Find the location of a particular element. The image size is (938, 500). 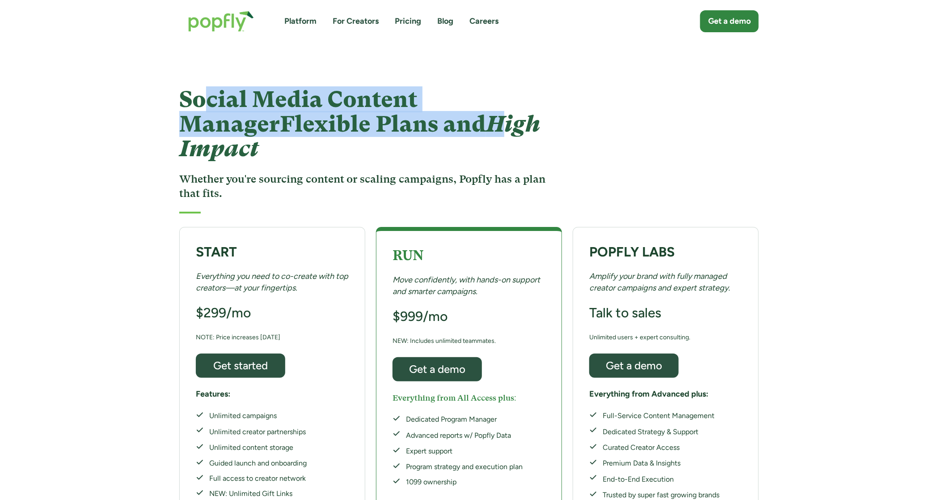

div: Full access to creator network is located at coordinates (258, 478).